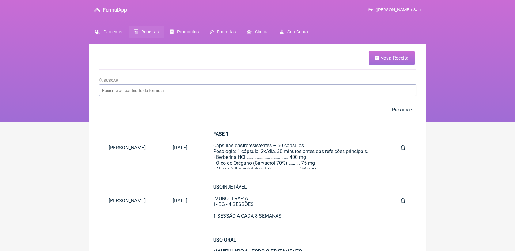  I want to click on h3: FormulApp, so click(115, 10).